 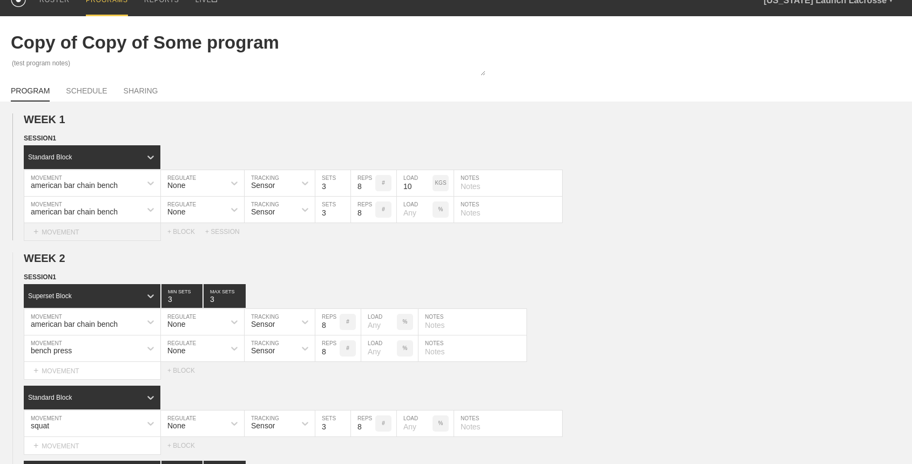 What do you see at coordinates (44, 119) in the screenshot?
I see `span: WEEK 1` at bounding box center [44, 119].